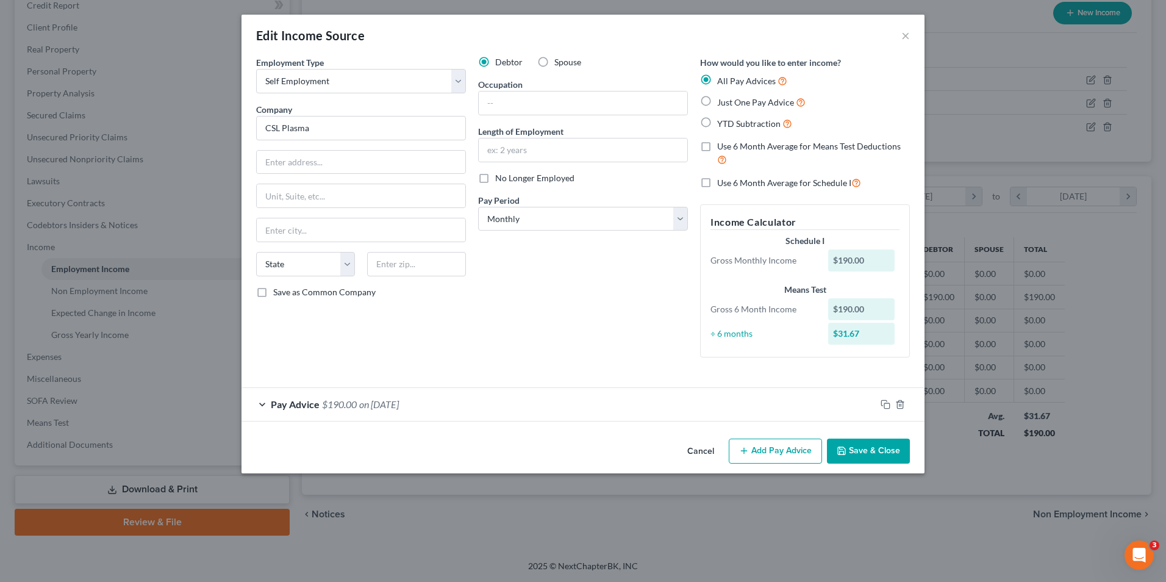 This screenshot has width=1166, height=582. I want to click on span: Save as Common Company, so click(324, 291).